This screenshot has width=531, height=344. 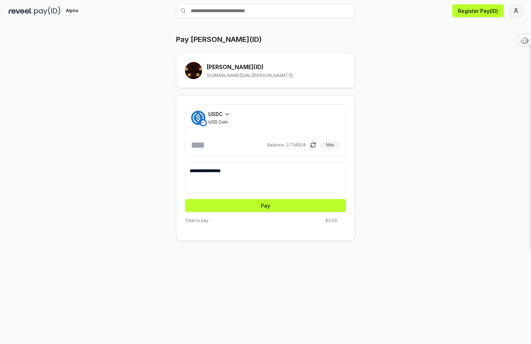 I want to click on img: pay_id, so click(x=47, y=11).